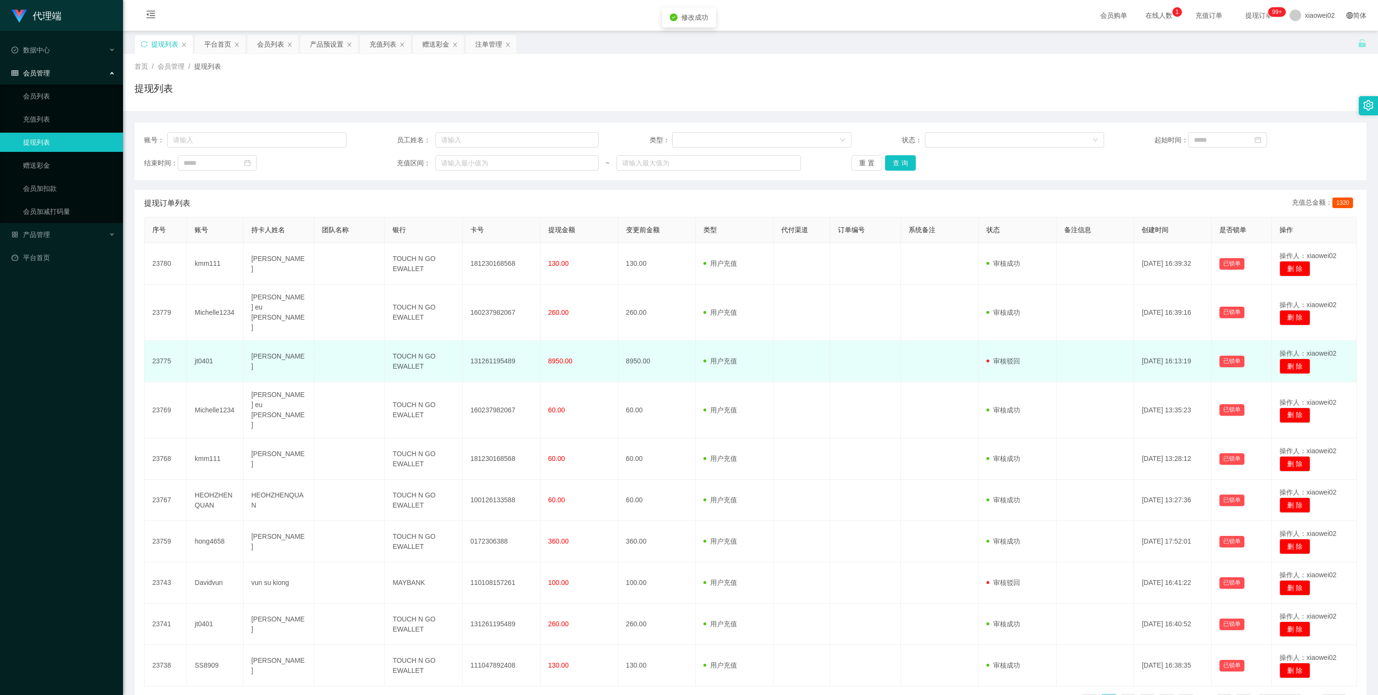 The height and width of the screenshot is (695, 1378). Describe the element at coordinates (215, 666) in the screenshot. I see `td: SS8909` at that location.